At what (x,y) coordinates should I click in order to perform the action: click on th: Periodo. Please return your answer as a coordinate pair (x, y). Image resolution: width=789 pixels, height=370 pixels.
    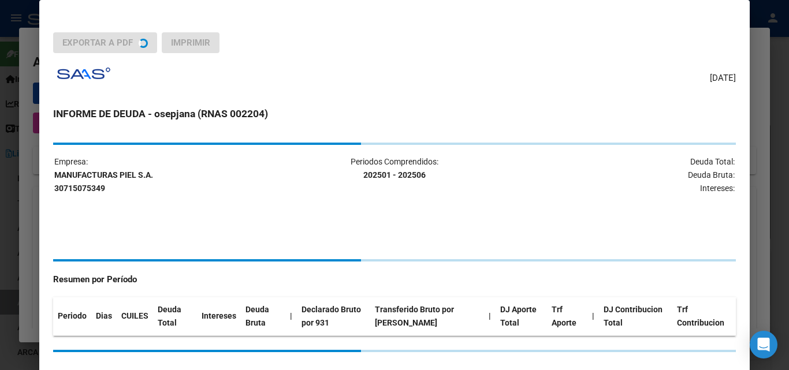
    Looking at the image, I should click on (72, 317).